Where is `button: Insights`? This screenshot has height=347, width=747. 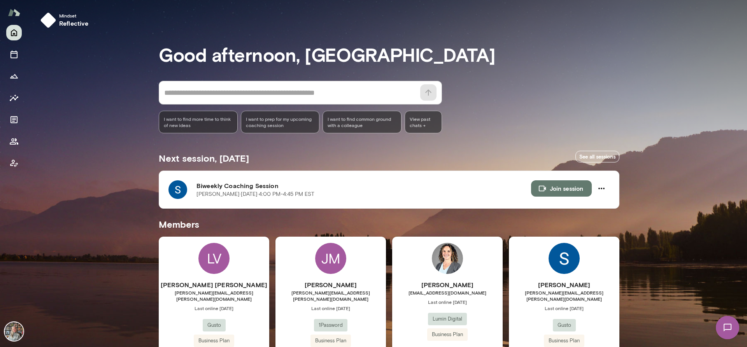
button: Insights is located at coordinates (14, 98).